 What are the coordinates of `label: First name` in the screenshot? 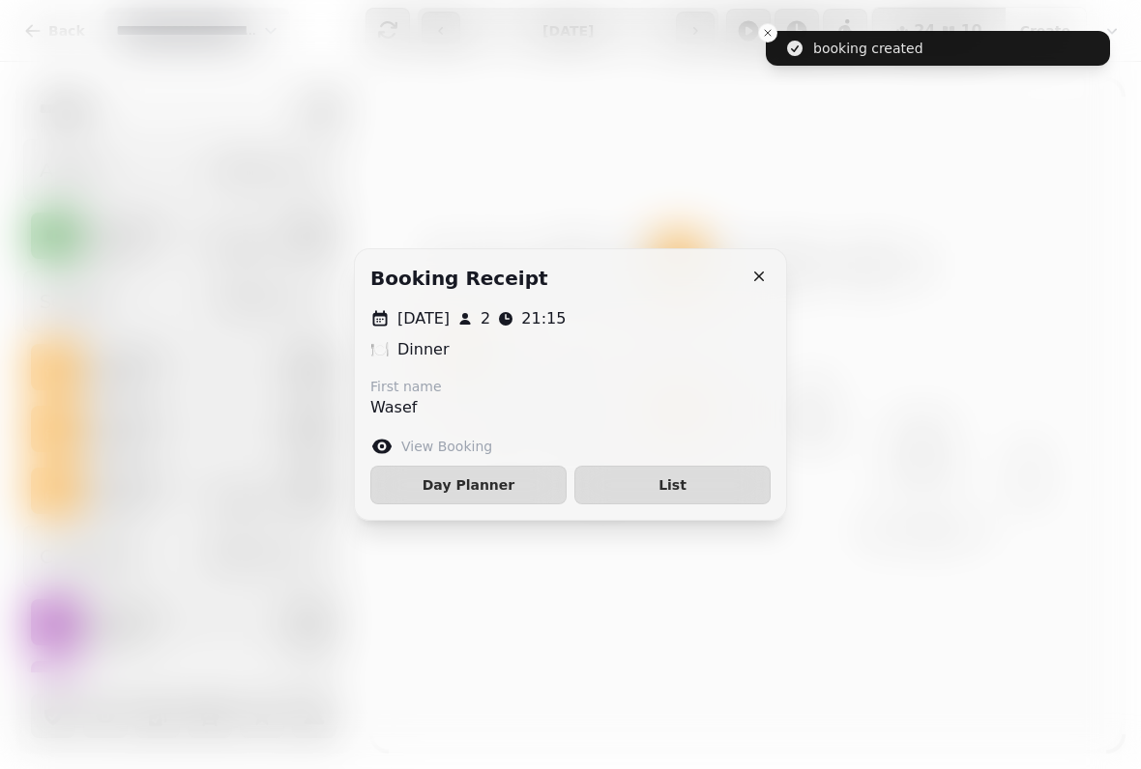 It's located at (406, 387).